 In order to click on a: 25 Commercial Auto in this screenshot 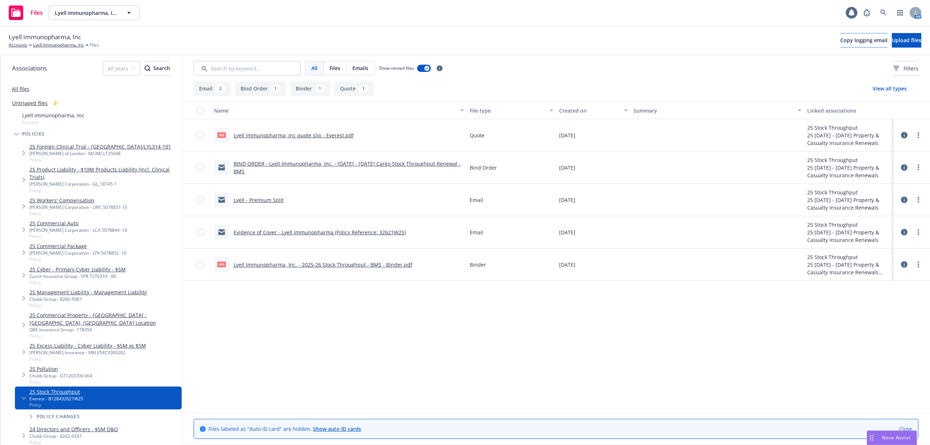, I will do `click(78, 223)`.